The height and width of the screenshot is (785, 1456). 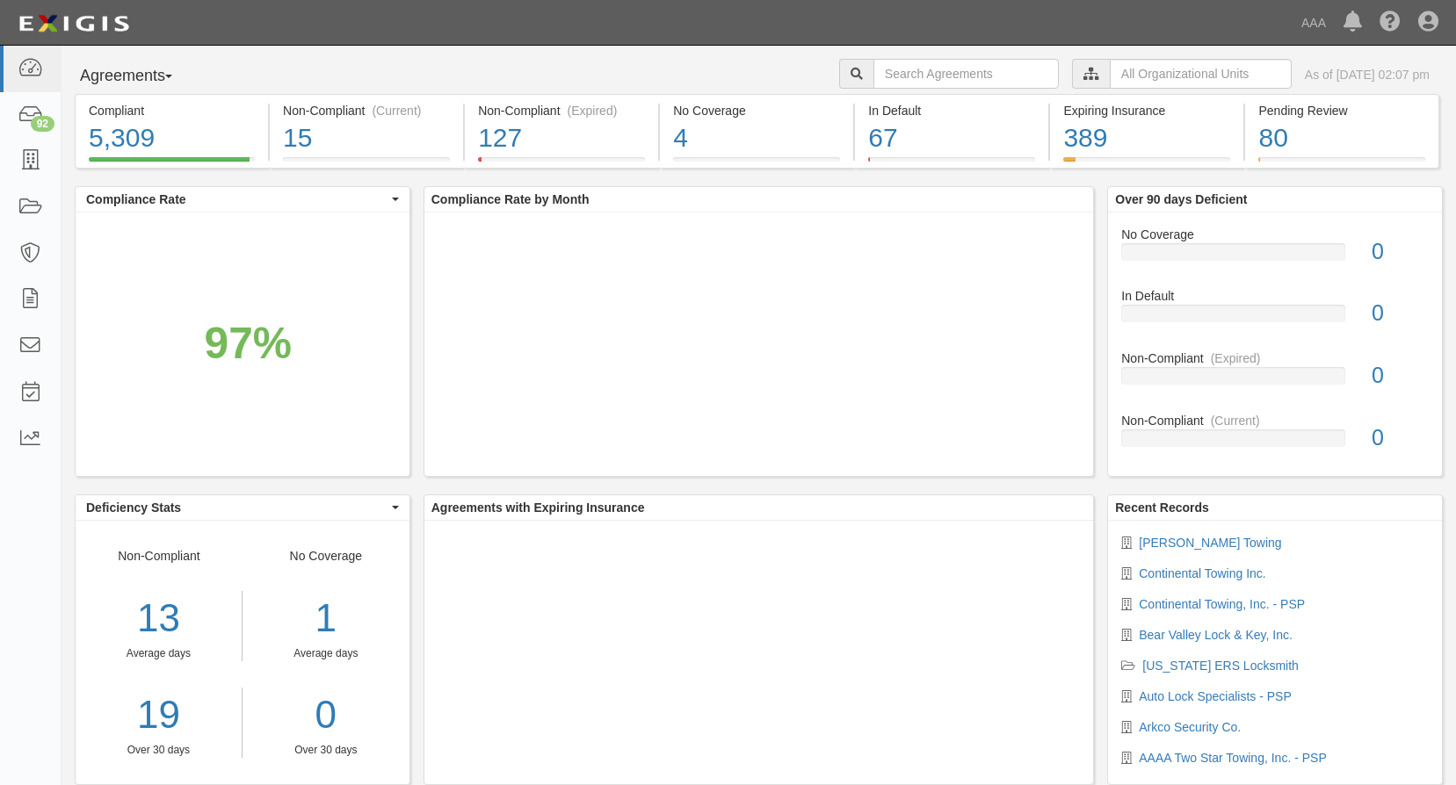 I want to click on b: Recent Records, so click(x=1162, y=508).